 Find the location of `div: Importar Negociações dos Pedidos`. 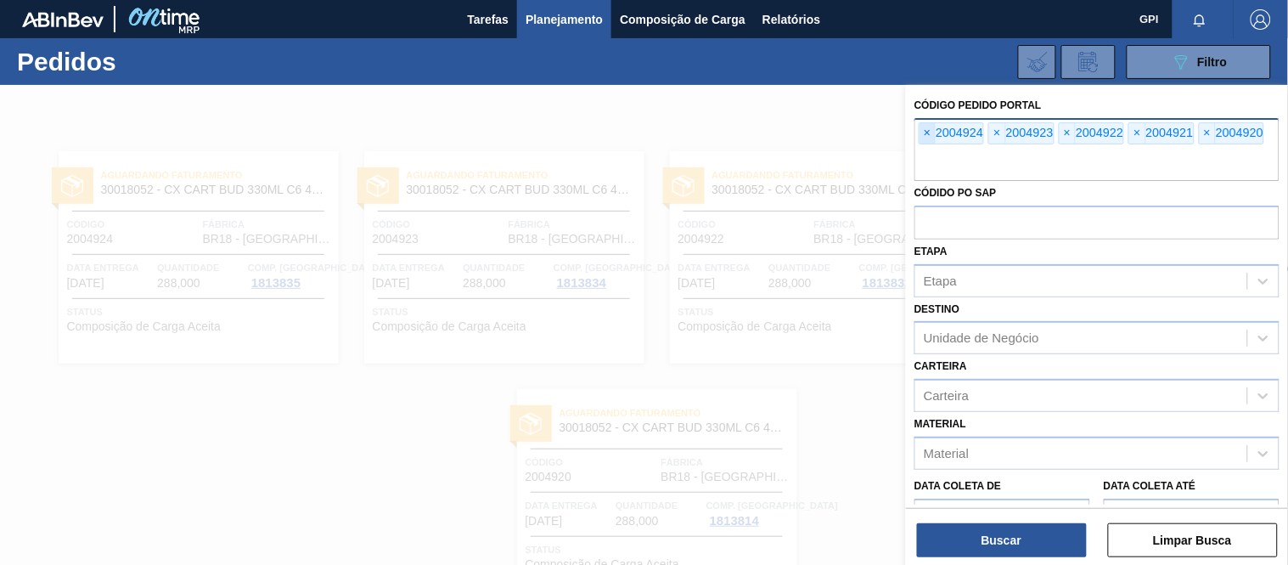

div: Importar Negociações dos Pedidos is located at coordinates (1037, 62).